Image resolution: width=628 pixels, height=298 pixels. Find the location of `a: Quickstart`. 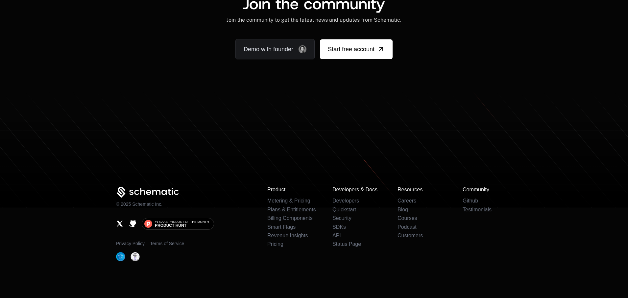

a: Quickstart is located at coordinates (344, 210).